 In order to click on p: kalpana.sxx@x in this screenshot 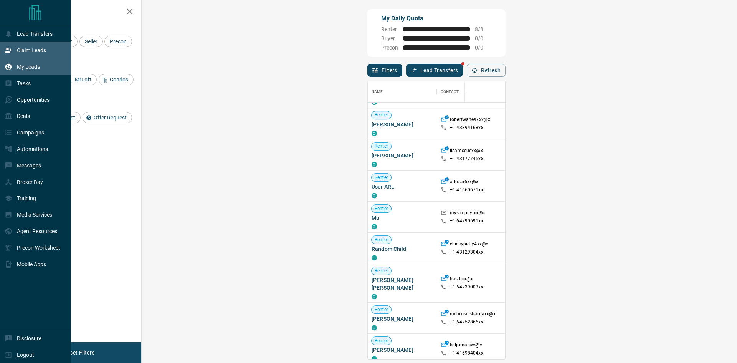, I will do `click(466, 345)`.